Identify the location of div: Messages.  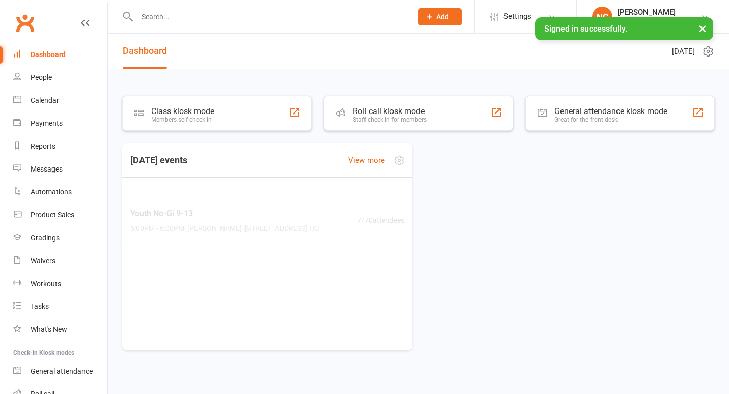
(46, 169).